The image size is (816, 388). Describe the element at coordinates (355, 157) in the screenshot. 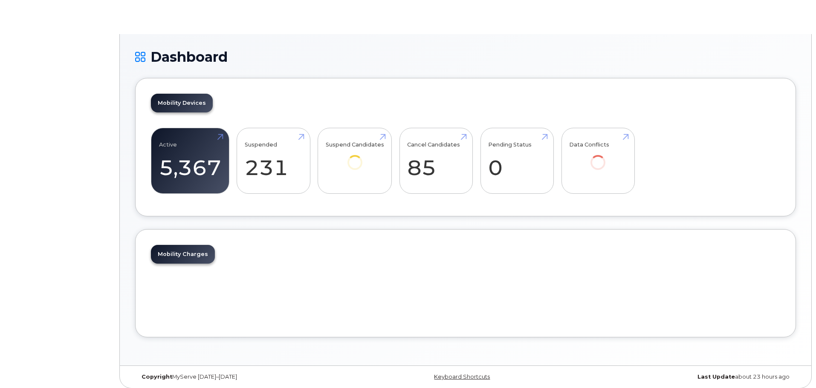

I see `a: Suspend Candidates` at that location.